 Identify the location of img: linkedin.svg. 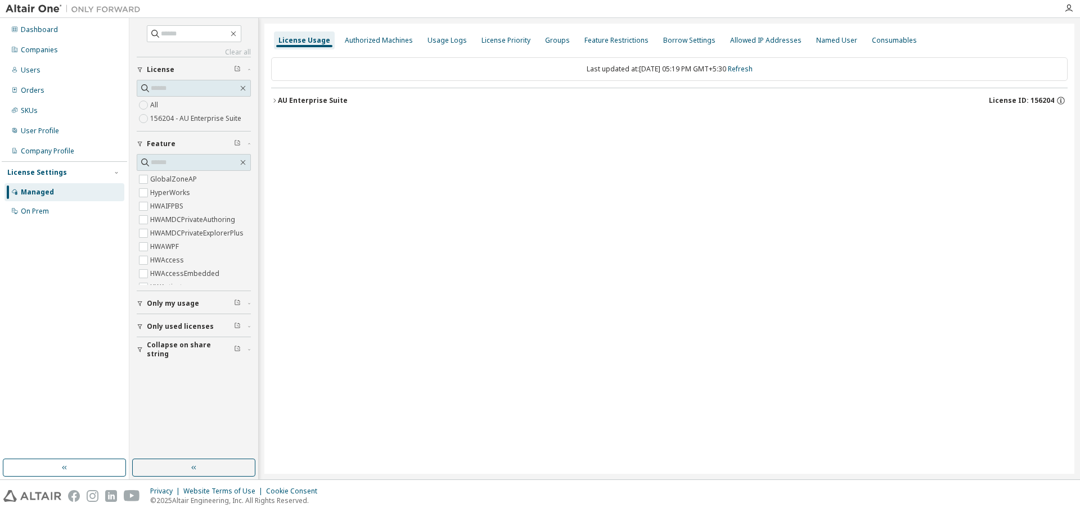
(111, 496).